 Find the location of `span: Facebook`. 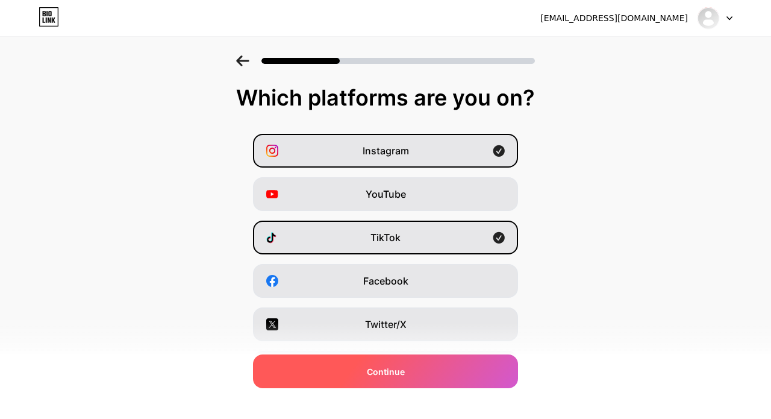

span: Facebook is located at coordinates (386, 281).